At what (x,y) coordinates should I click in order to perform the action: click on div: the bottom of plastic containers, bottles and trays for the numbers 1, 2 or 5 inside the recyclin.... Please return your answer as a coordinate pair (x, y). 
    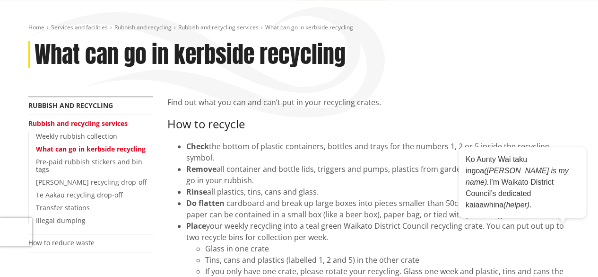
    Looking at the image, I should click on (378, 152).